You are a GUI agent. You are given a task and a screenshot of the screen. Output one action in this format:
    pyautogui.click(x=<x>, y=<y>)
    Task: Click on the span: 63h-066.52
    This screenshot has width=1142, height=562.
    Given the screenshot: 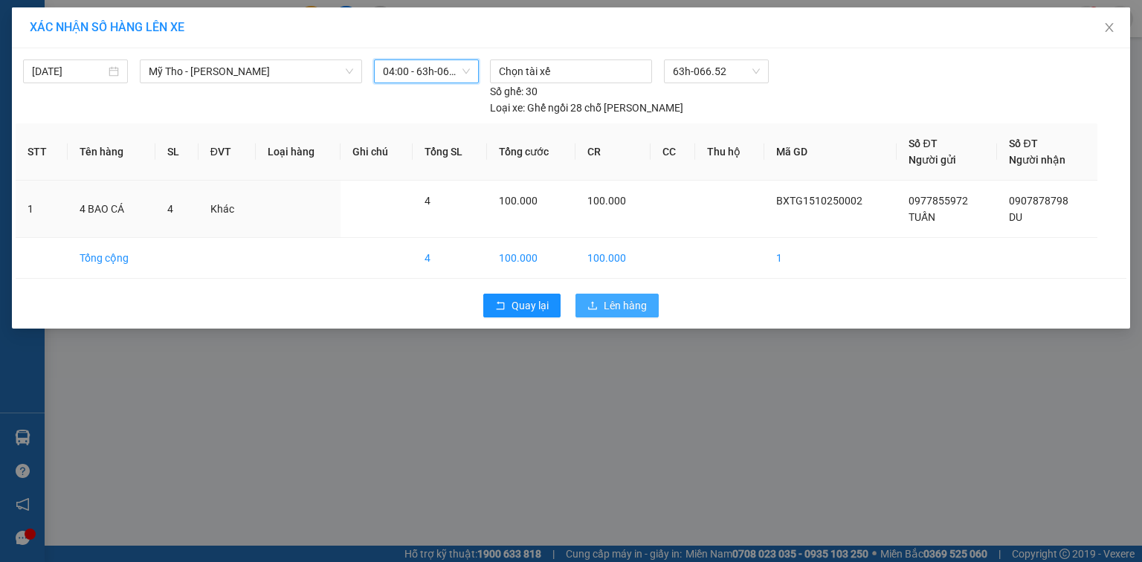 What is the action you would take?
    pyautogui.click(x=716, y=71)
    